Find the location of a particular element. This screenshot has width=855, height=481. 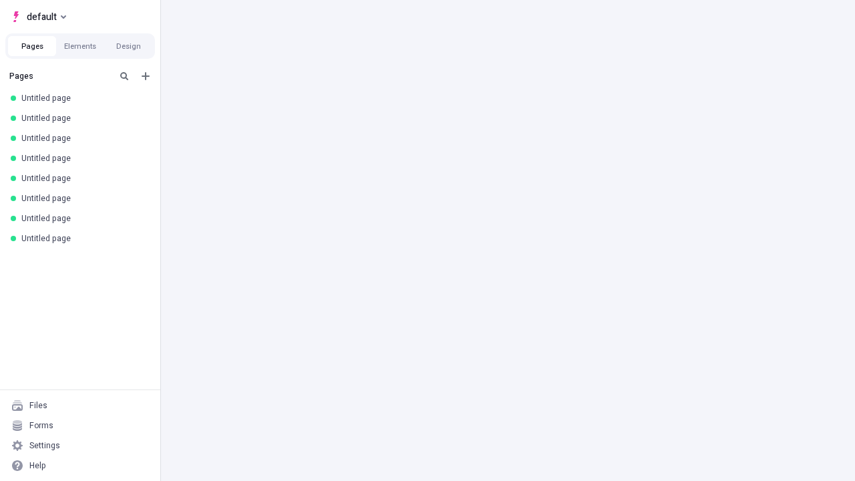

button: Elements is located at coordinates (80, 46).